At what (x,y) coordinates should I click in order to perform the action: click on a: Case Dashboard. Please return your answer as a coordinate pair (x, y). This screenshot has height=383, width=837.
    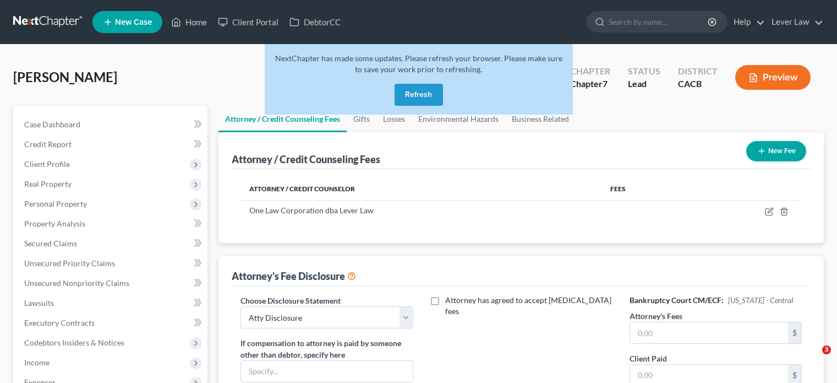
    Looking at the image, I should click on (111, 124).